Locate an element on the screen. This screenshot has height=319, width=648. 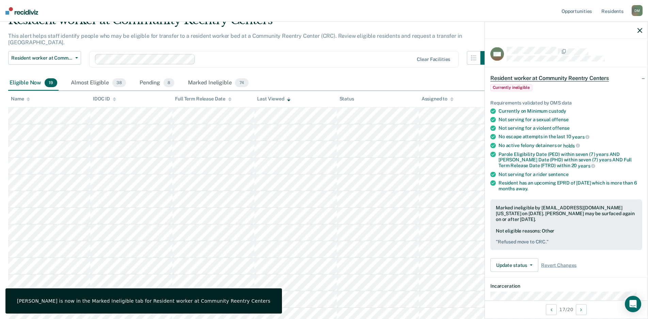
div: Last Viewed is located at coordinates (273, 99).